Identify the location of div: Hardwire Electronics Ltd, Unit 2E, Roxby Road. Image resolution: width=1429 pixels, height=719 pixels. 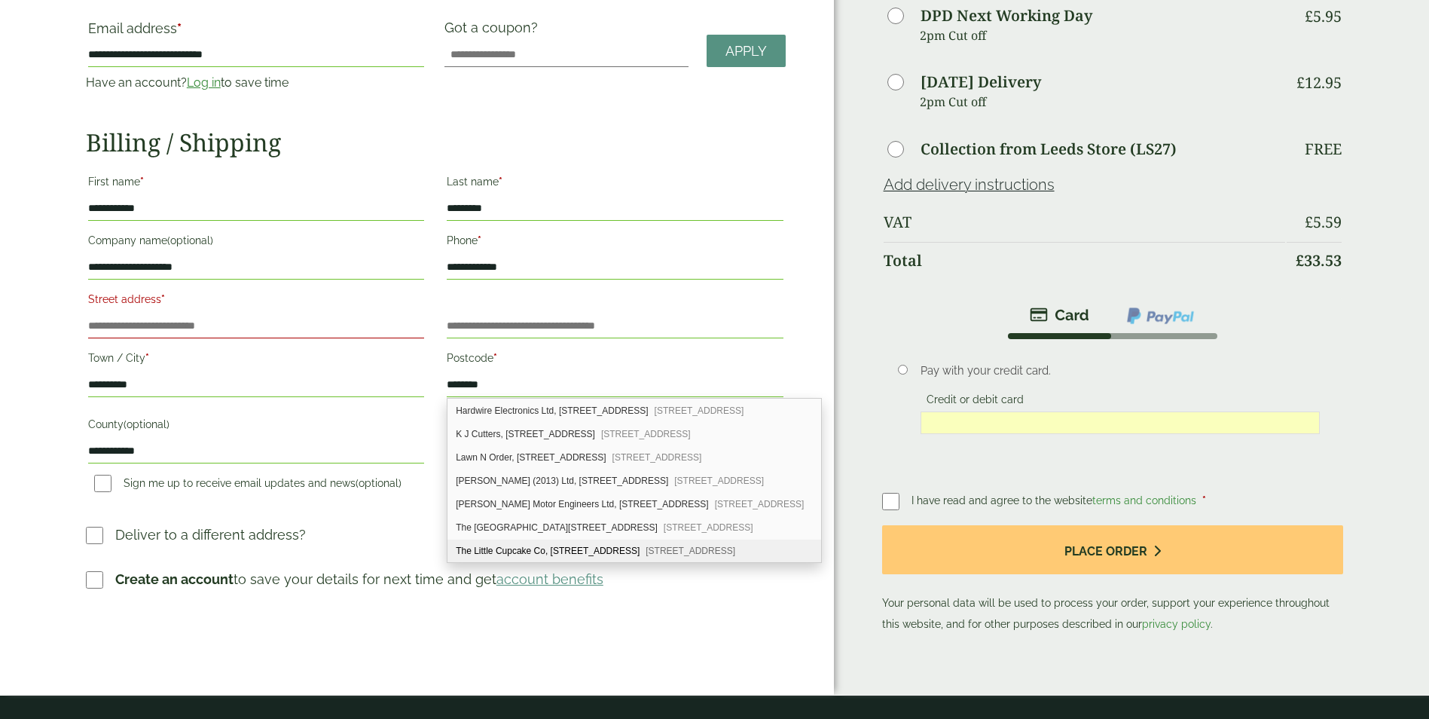
(634, 410).